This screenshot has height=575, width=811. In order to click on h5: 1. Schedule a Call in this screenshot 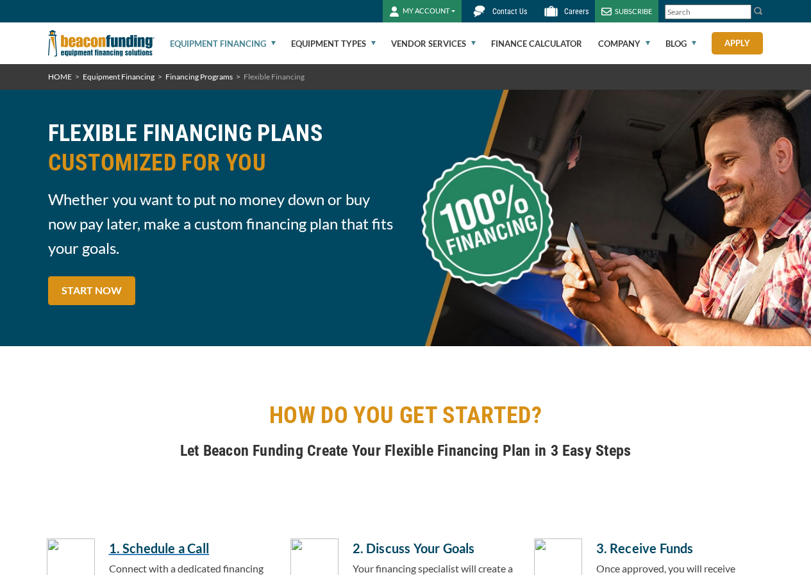, I will do `click(192, 548)`.